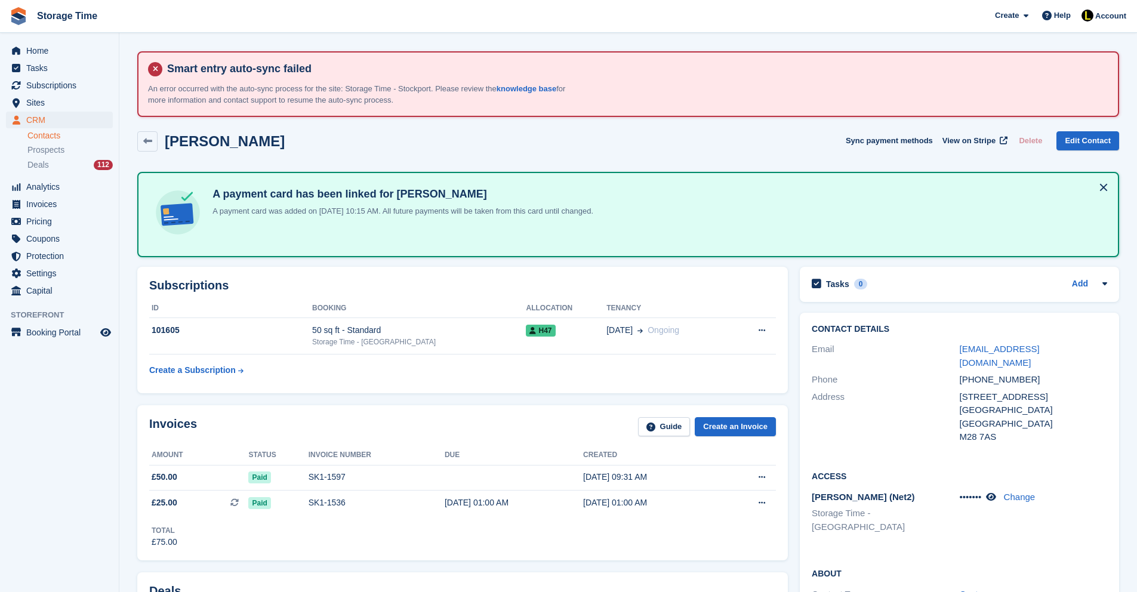  I want to click on a: Storage Time, so click(67, 16).